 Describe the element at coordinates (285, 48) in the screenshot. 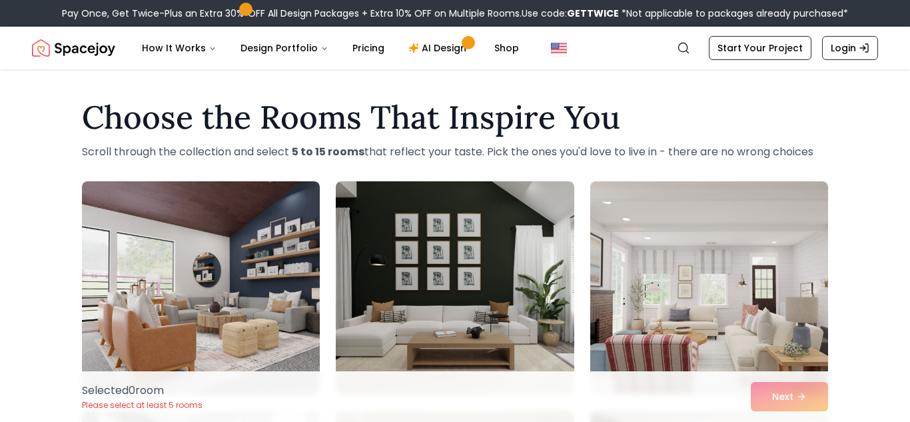

I see `button: Design Portfolio` at that location.